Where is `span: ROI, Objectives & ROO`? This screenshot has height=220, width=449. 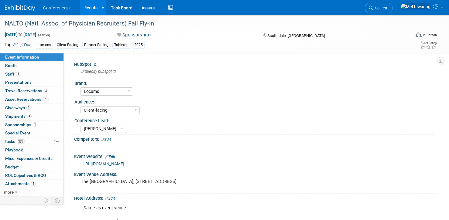 span: ROI, Objectives & ROO is located at coordinates (26, 176).